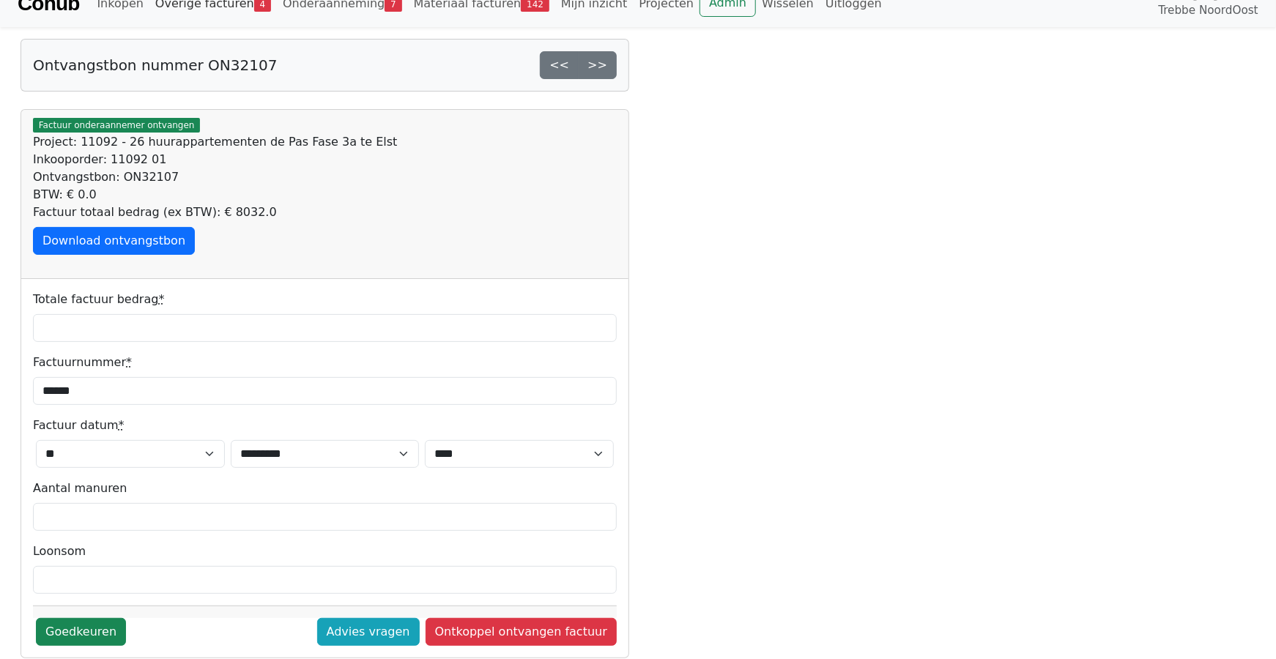 The width and height of the screenshot is (1276, 659). I want to click on a: Advies vragen, so click(369, 632).